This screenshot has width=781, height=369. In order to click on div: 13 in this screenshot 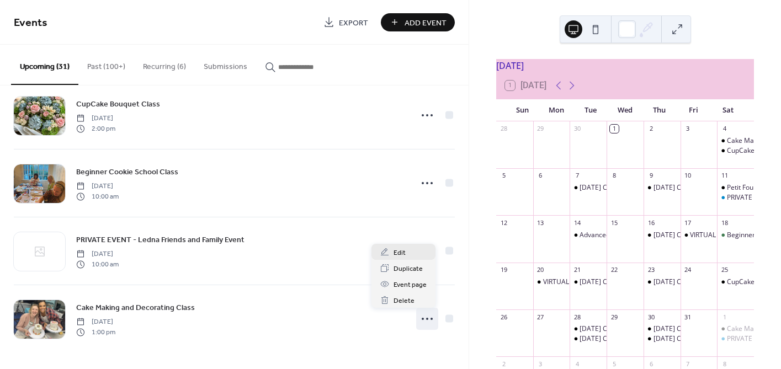, I will do `click(540, 222)`.